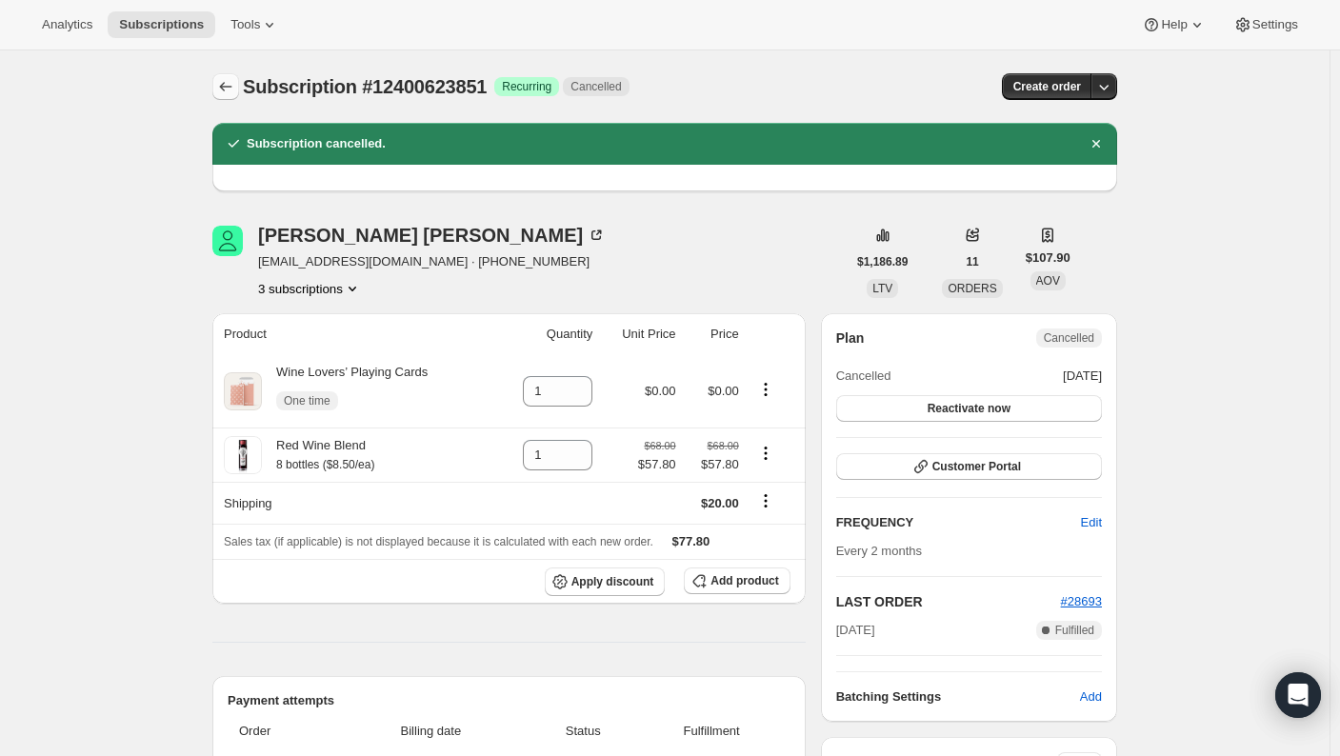  What do you see at coordinates (882, 262) in the screenshot?
I see `span: $1,186.89` at bounding box center [882, 262].